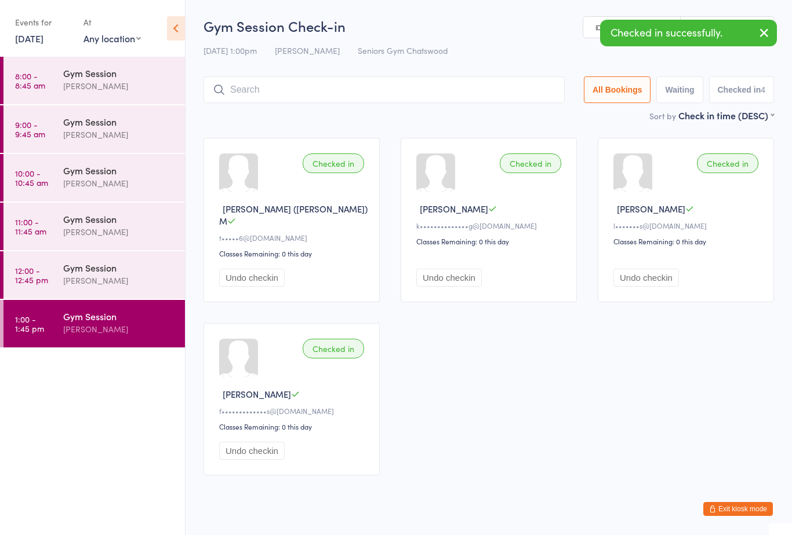 This screenshot has width=792, height=535. Describe the element at coordinates (30, 81) in the screenshot. I see `time: 8:00 - 8:45 am` at that location.